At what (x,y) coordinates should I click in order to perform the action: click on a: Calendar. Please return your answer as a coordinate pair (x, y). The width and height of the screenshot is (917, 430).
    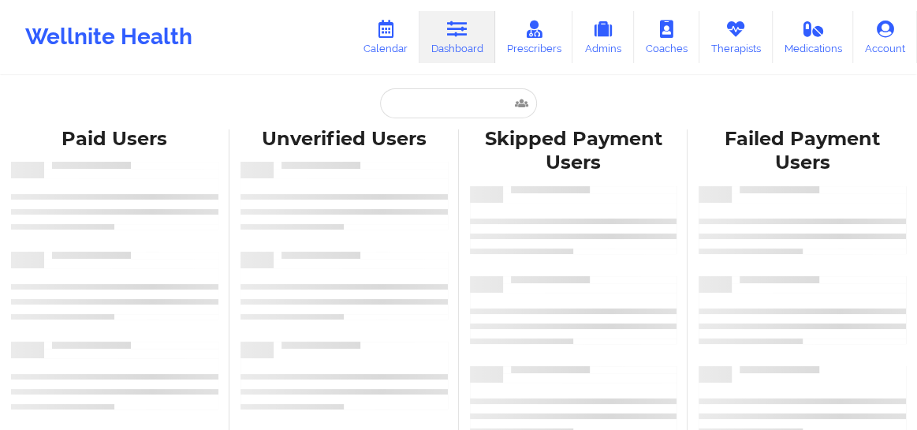
    Looking at the image, I should click on (386, 37).